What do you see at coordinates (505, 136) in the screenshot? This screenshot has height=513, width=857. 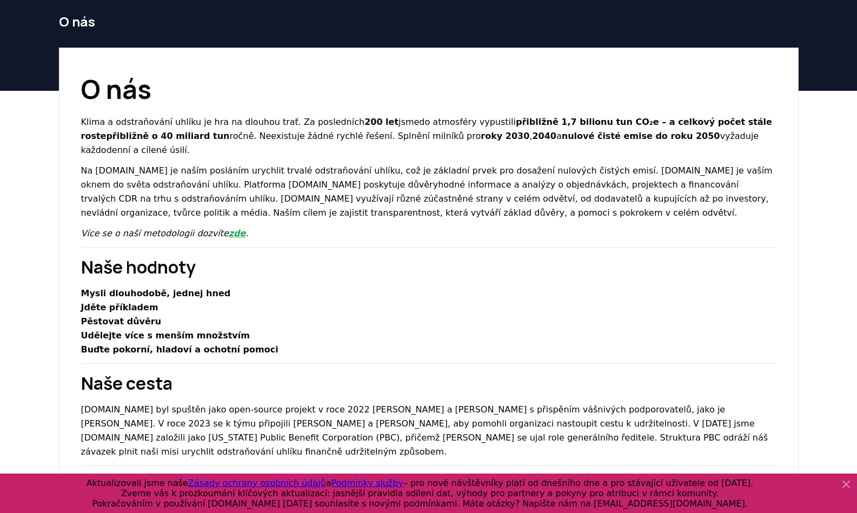 I see `font: roky 2030` at bounding box center [505, 136].